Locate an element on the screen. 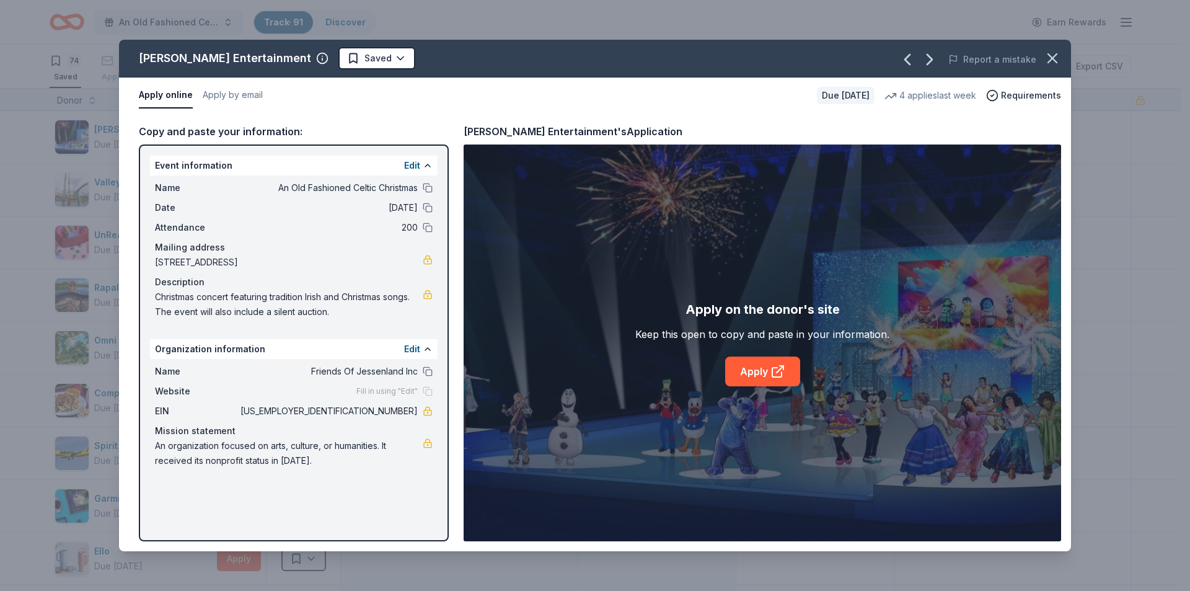  span: Friends Of Jessenland Inc is located at coordinates (328, 371).